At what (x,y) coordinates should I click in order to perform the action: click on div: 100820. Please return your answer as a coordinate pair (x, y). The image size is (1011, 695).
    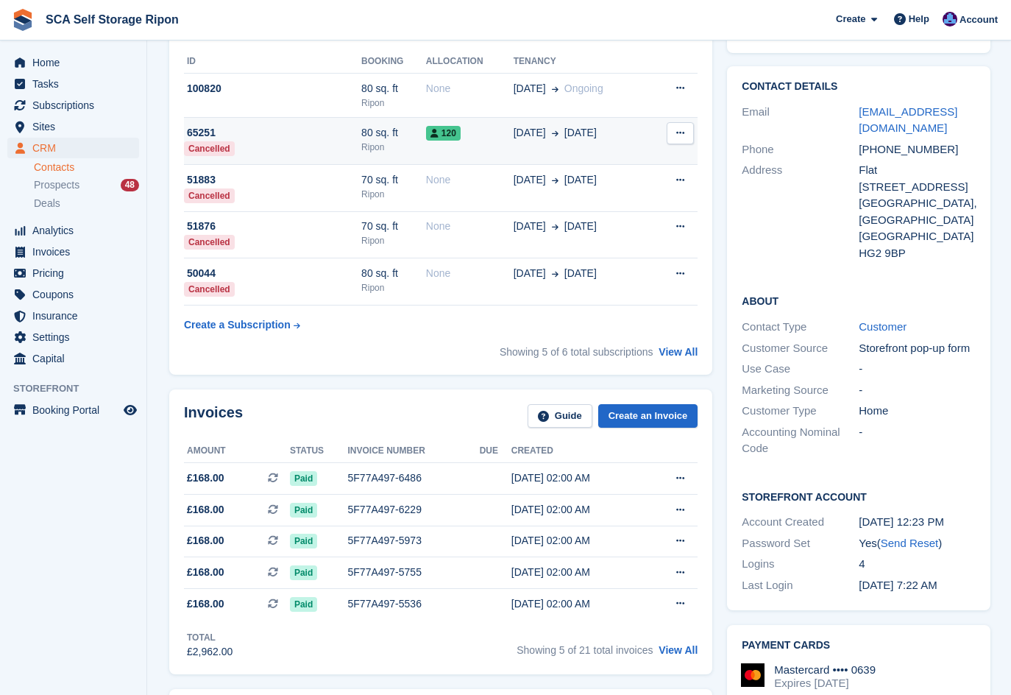
    Looking at the image, I should click on (272, 88).